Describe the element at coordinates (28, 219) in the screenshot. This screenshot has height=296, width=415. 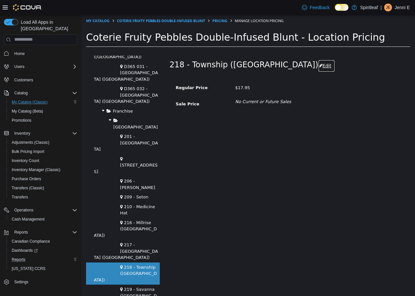
I see `span: Cash Management` at that location.